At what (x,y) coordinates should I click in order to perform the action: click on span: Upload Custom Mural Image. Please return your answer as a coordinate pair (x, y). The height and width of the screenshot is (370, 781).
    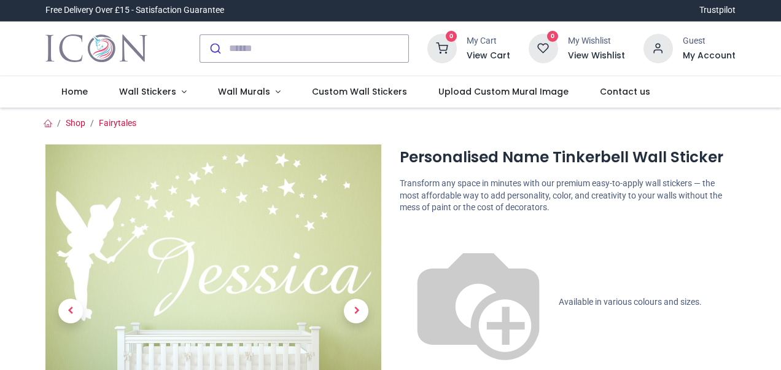
    Looking at the image, I should click on (504, 92).